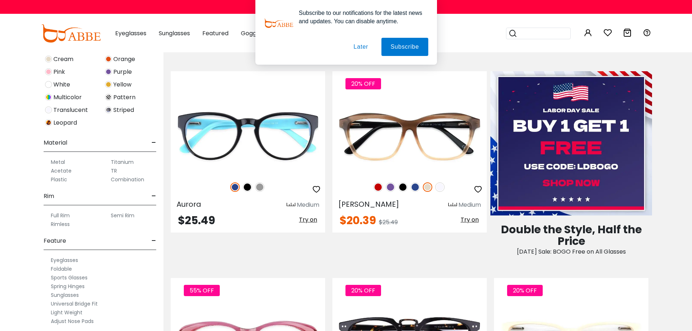  Describe the element at coordinates (428, 187) in the screenshot. I see `img: Cream` at that location.